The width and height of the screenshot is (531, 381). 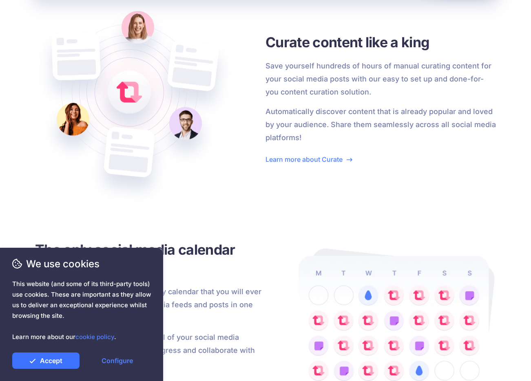 What do you see at coordinates (84, 55) in the screenshot?
I see `img: tab_keywords_by_traffic_grey.svg` at bounding box center [84, 55].